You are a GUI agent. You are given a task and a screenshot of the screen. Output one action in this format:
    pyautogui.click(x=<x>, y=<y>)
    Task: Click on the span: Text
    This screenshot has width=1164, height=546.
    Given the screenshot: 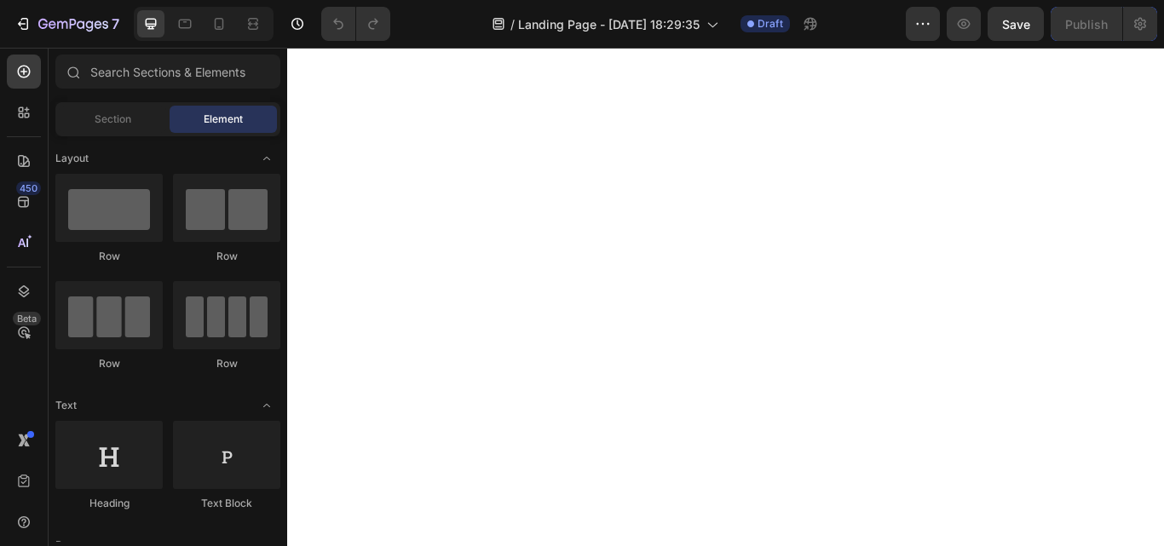 What is the action you would take?
    pyautogui.click(x=66, y=405)
    